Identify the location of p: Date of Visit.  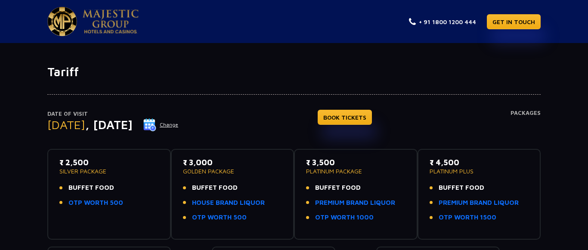
(113, 114).